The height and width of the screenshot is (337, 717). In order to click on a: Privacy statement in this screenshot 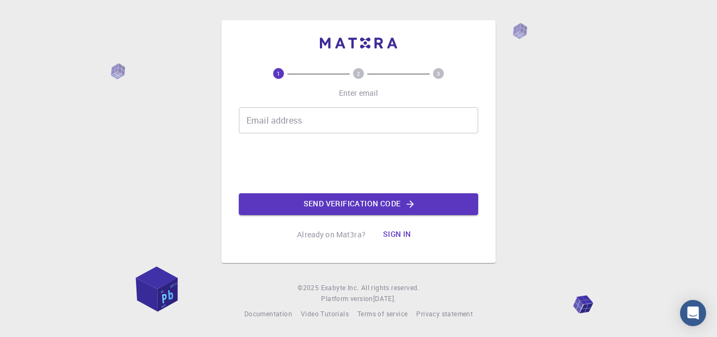, I will do `click(445, 314)`.